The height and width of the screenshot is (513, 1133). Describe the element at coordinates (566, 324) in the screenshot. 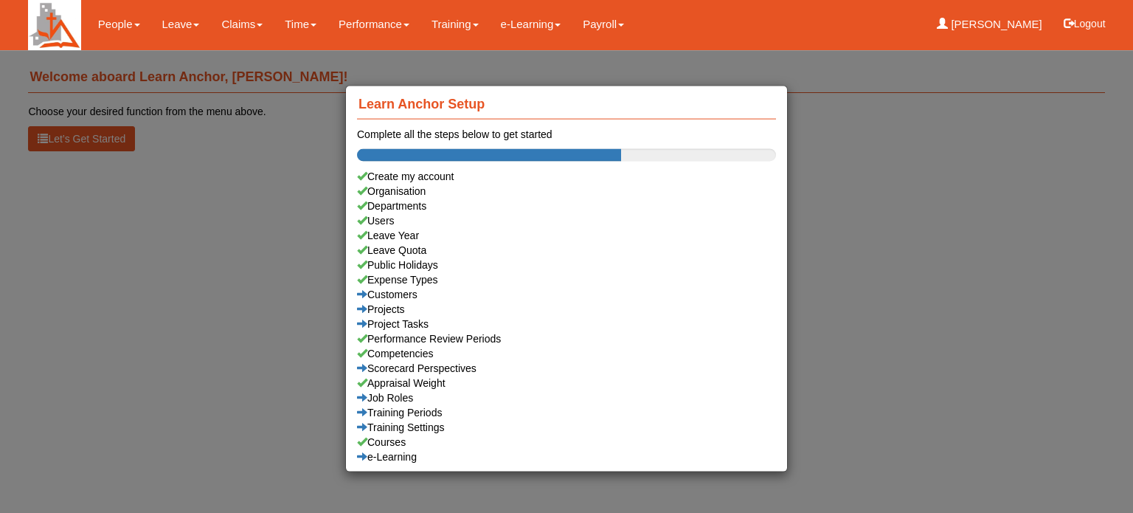

I see `a: Project Tasks` at that location.